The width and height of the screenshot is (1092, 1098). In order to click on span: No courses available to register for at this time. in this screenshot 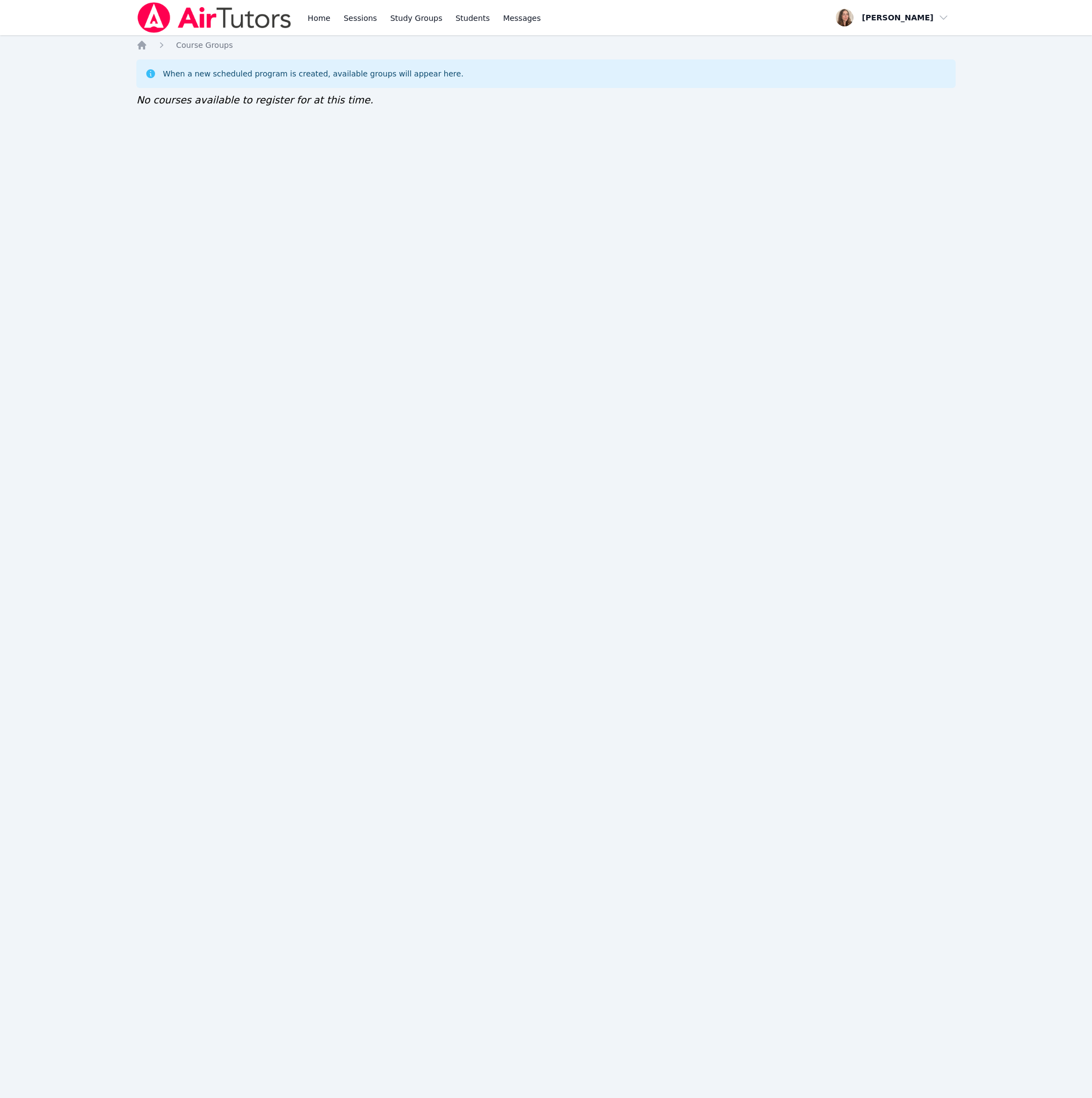, I will do `click(254, 100)`.